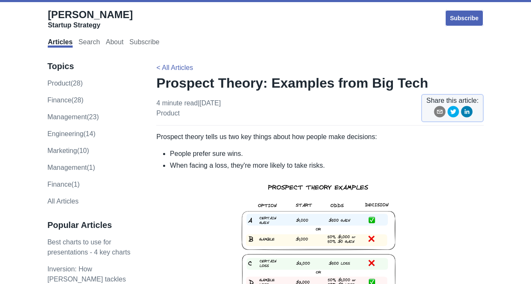 Image resolution: width=531 pixels, height=284 pixels. What do you see at coordinates (320, 137) in the screenshot?
I see `p: Prospect theory tells us two key things about how people make decisions:` at bounding box center [320, 137].